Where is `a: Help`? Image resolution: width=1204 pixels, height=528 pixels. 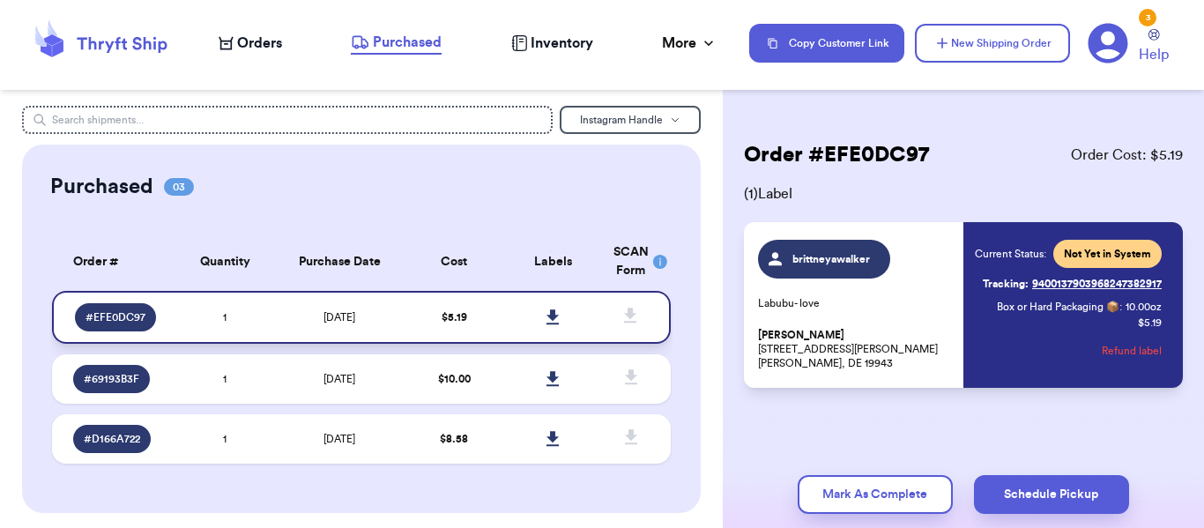
a: Help is located at coordinates (1154, 47).